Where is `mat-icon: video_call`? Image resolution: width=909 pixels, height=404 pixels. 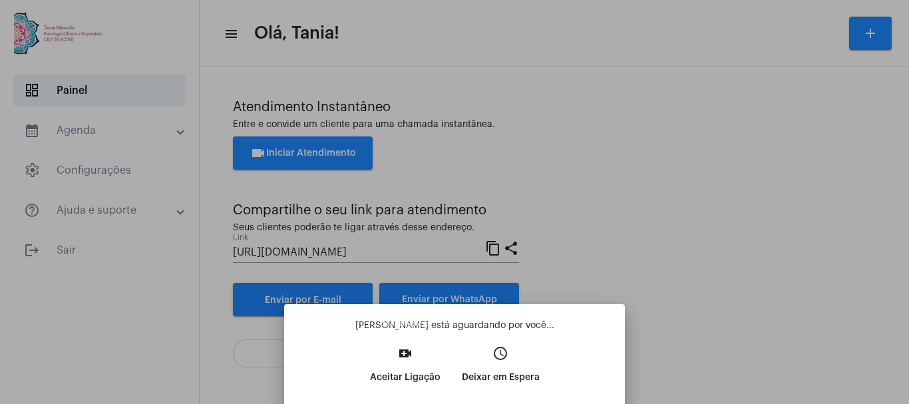 mat-icon: video_call is located at coordinates (405, 353).